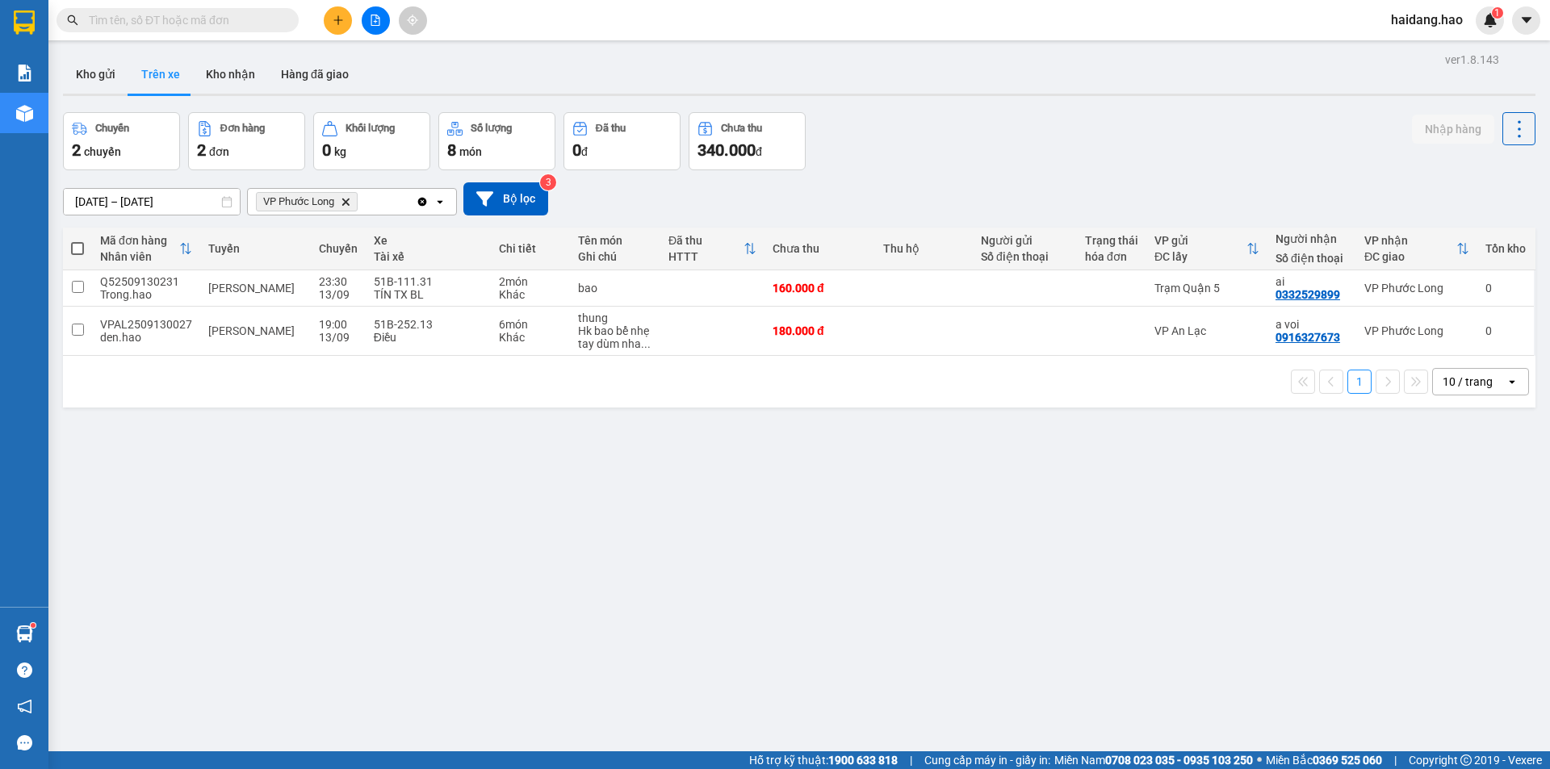 The height and width of the screenshot is (769, 1550). Describe the element at coordinates (219, 152) in the screenshot. I see `span: đơn` at that location.